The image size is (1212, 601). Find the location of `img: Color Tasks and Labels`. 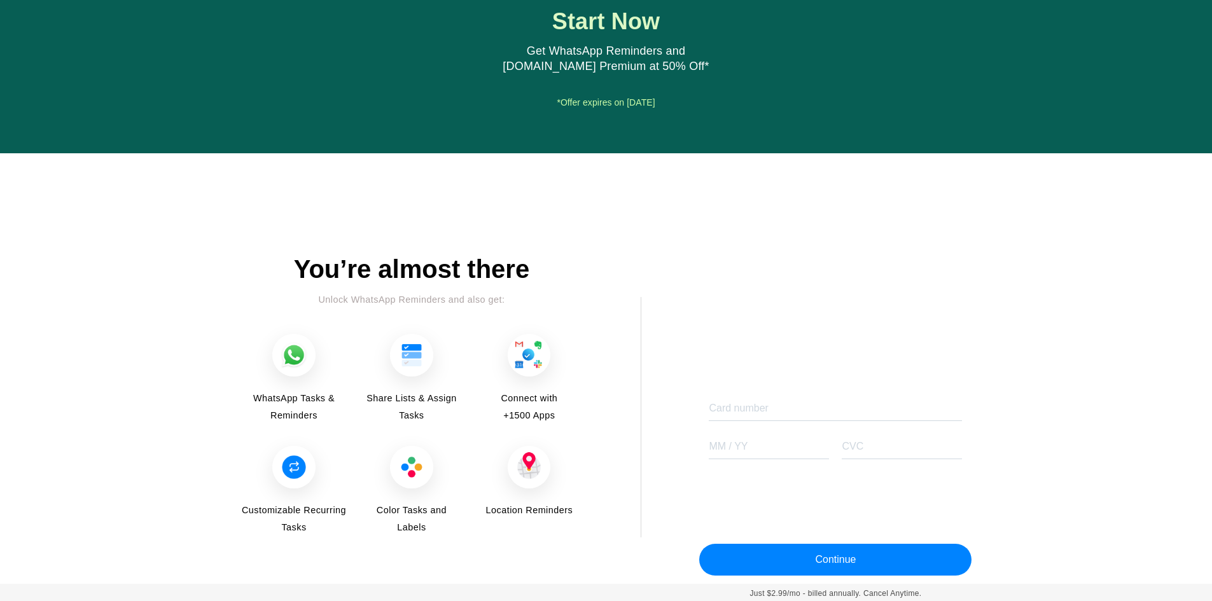

img: Color Tasks and Labels is located at coordinates (411, 467).